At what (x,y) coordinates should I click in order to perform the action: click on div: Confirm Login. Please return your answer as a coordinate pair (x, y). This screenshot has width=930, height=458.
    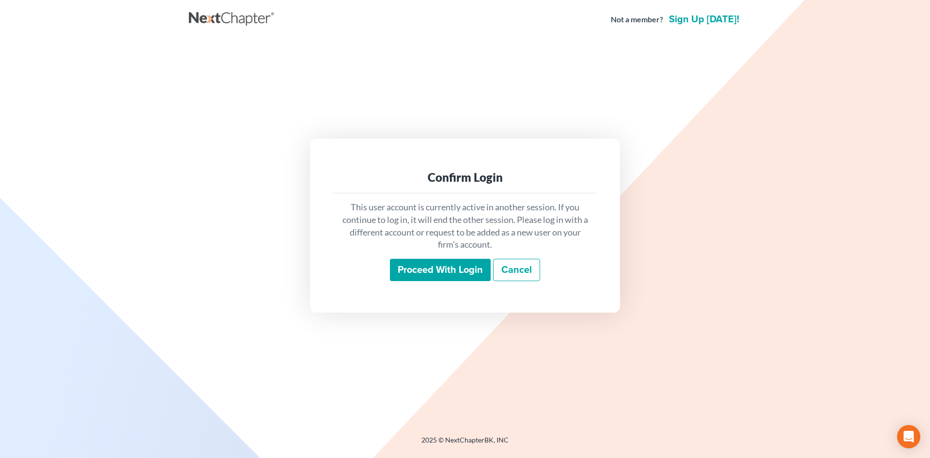
    Looking at the image, I should click on (465, 177).